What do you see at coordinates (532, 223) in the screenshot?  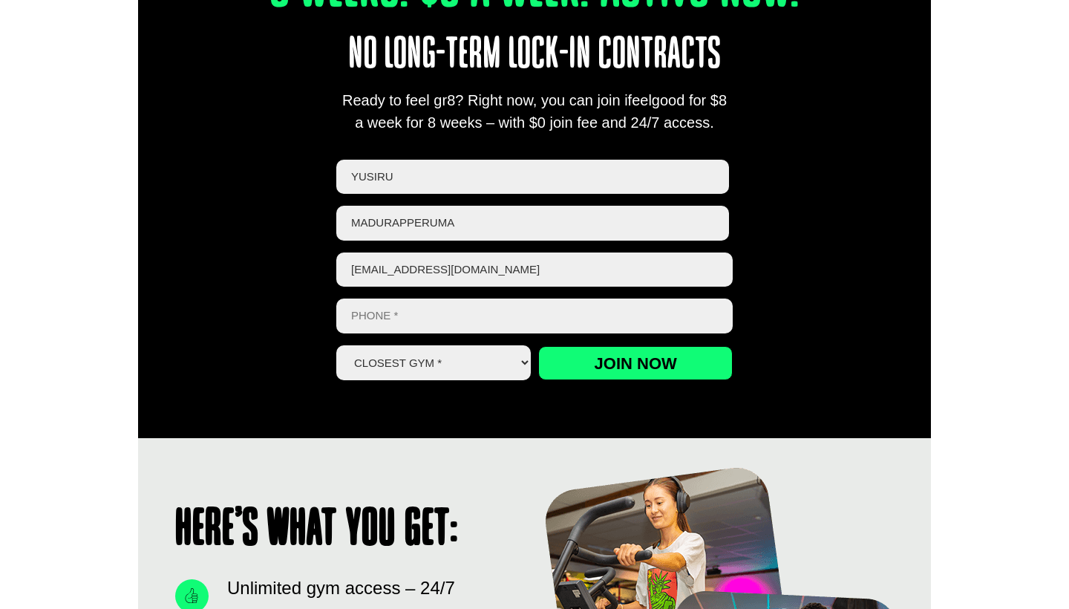 I see `input: Last name *` at bounding box center [532, 223].